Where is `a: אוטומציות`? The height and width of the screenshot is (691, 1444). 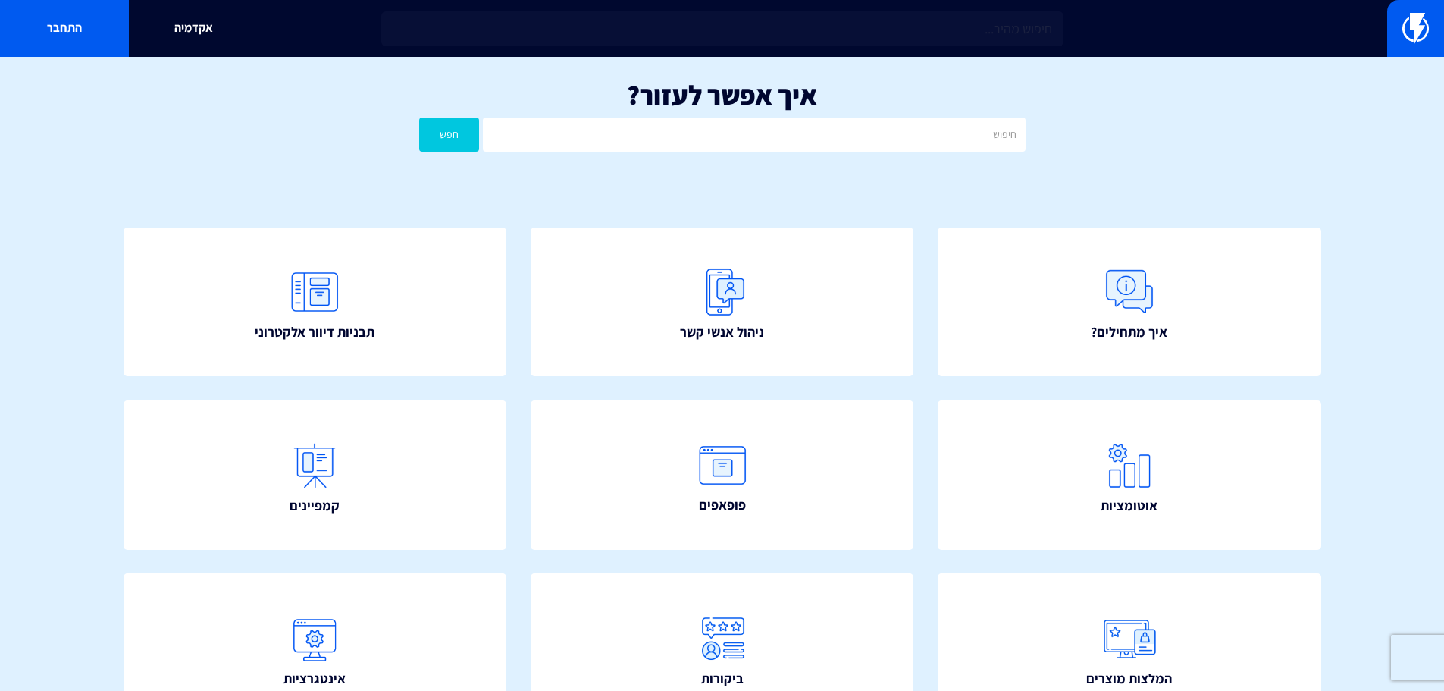
a: אוטומציות is located at coordinates (1129, 475).